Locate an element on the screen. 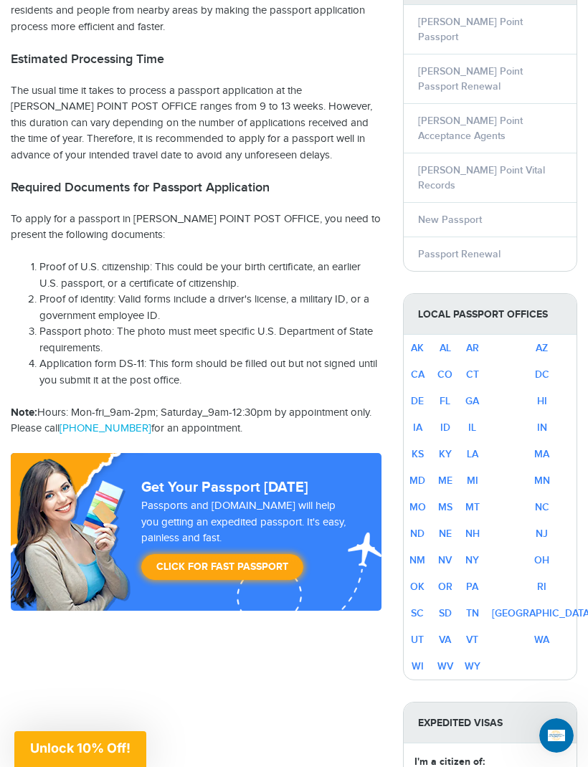 This screenshot has height=767, width=588. a: IN is located at coordinates (542, 427).